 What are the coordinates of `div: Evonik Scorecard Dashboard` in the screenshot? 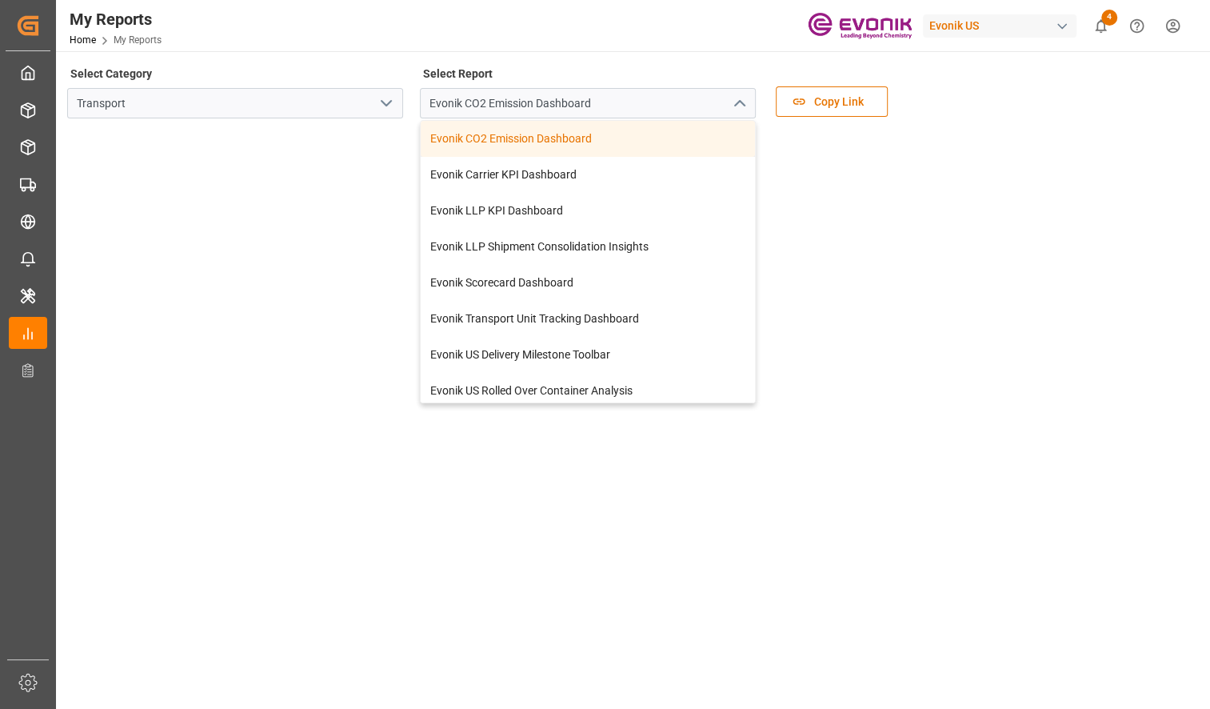 It's located at (588, 282).